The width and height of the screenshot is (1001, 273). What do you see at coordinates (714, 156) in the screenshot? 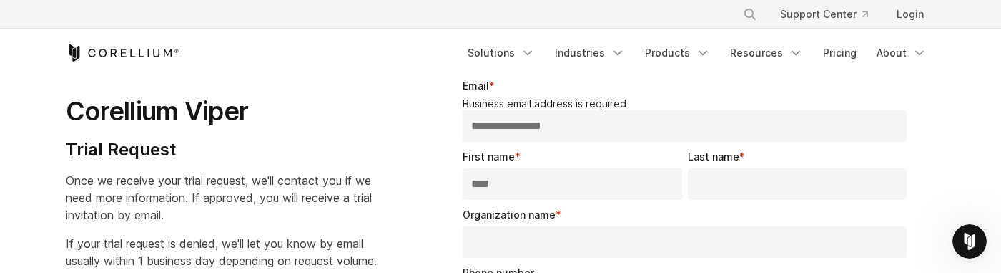
I see `span: Last name` at bounding box center [714, 156].